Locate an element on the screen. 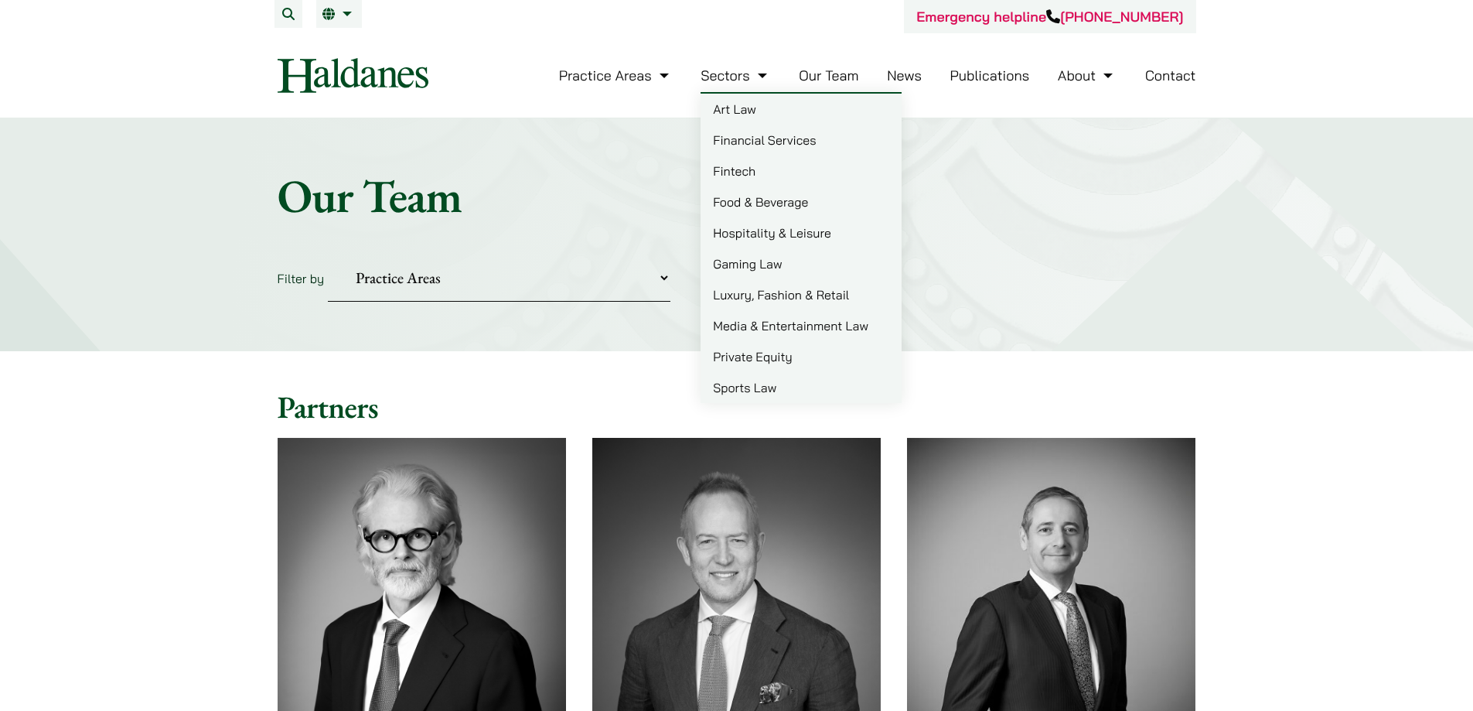 This screenshot has width=1473, height=711. a: Gaming Law is located at coordinates (801, 264).